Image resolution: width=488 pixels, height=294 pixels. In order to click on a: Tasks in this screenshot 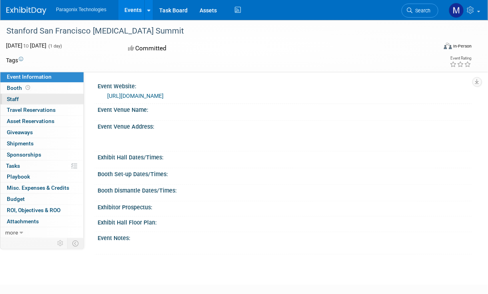, I will do `click(42, 166)`.